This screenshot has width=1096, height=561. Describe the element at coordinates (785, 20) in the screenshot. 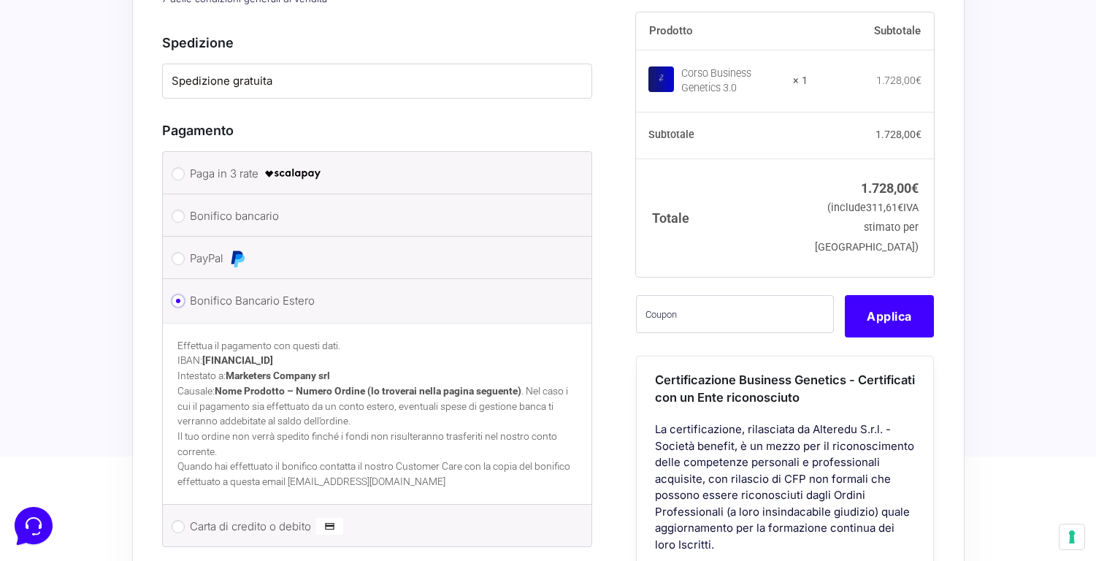

I see `h3: Il tuo ordine` at that location.